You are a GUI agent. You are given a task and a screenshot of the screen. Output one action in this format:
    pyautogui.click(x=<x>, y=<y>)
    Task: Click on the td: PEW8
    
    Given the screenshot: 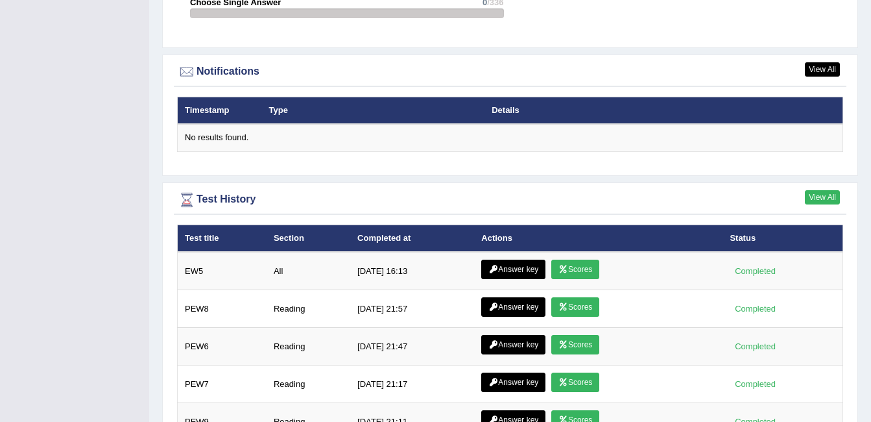 What is the action you would take?
    pyautogui.click(x=222, y=309)
    